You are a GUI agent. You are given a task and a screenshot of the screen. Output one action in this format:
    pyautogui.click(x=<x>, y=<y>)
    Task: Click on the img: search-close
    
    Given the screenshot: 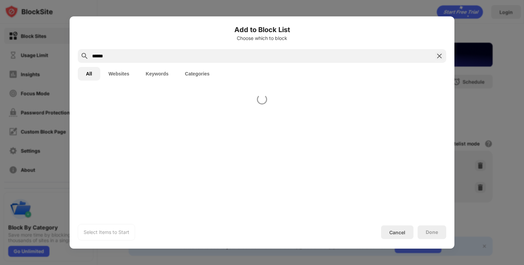 What is the action you would take?
    pyautogui.click(x=439, y=56)
    